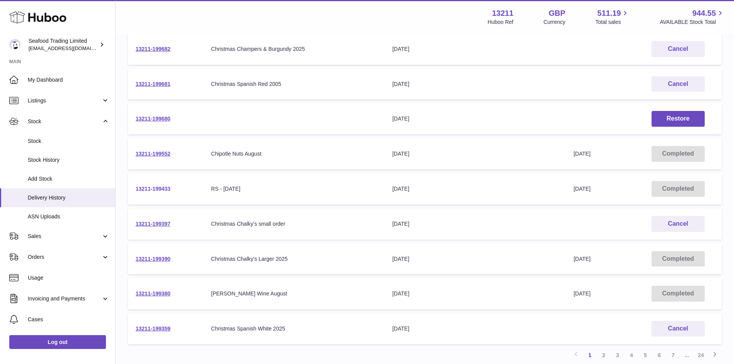 The width and height of the screenshot is (734, 364). What do you see at coordinates (64, 299) in the screenshot?
I see `span: Invoicing and Payments` at bounding box center [64, 299].